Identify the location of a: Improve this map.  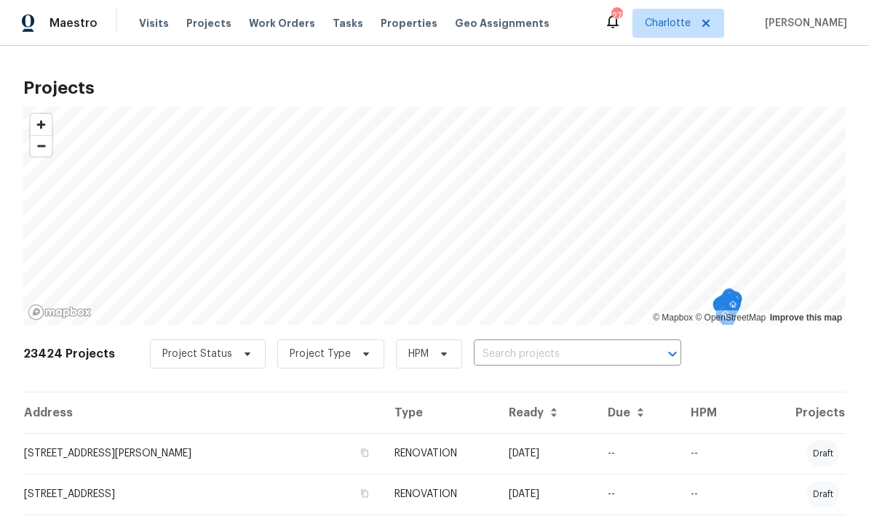
(805, 318).